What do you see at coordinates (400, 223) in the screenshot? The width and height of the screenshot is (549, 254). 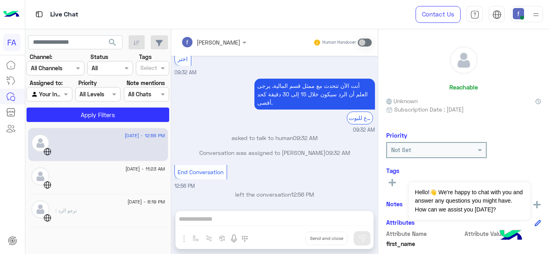 I see `h6: Attributes` at bounding box center [400, 223].